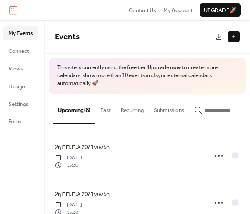 This screenshot has height=214, width=250. What do you see at coordinates (20, 33) in the screenshot?
I see `span: My Events` at bounding box center [20, 33].